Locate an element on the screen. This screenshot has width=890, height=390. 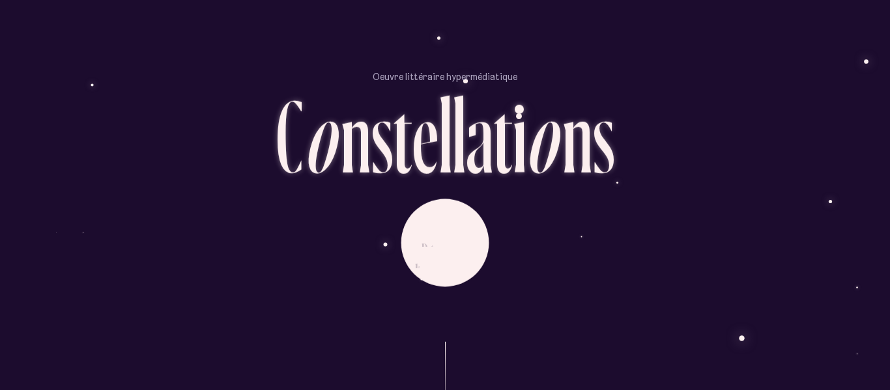
button: Démarrerl’expérie is located at coordinates (445, 243).